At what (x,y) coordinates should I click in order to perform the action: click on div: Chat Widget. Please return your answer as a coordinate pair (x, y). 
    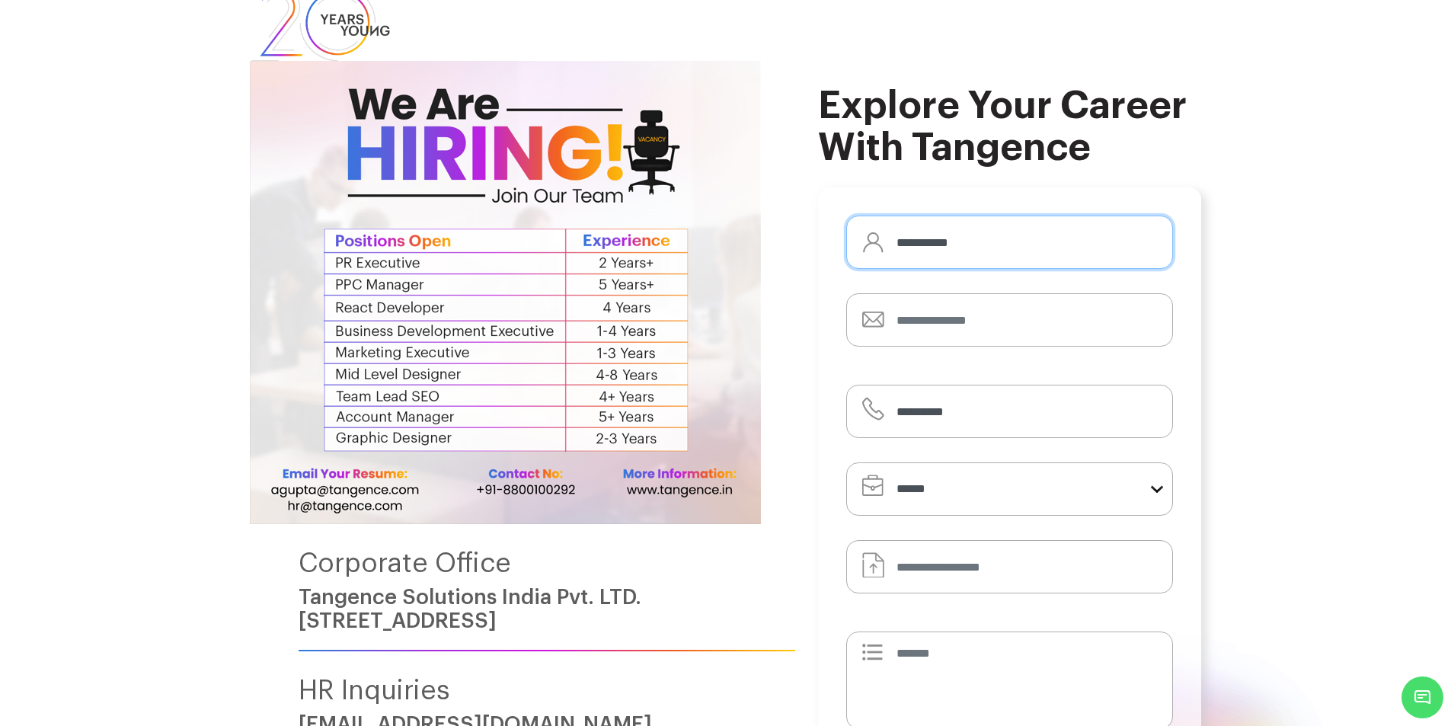
    Looking at the image, I should click on (1422, 697).